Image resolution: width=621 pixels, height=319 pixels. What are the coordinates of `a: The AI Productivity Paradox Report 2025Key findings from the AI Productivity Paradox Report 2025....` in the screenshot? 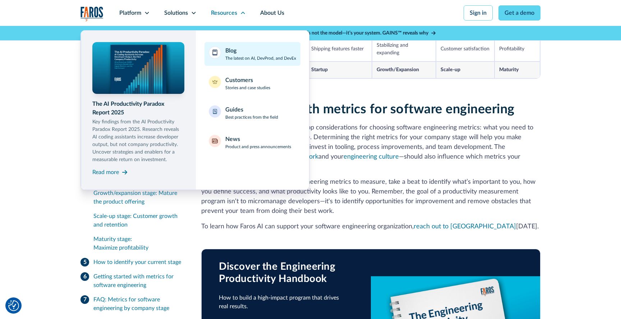 It's located at (138, 110).